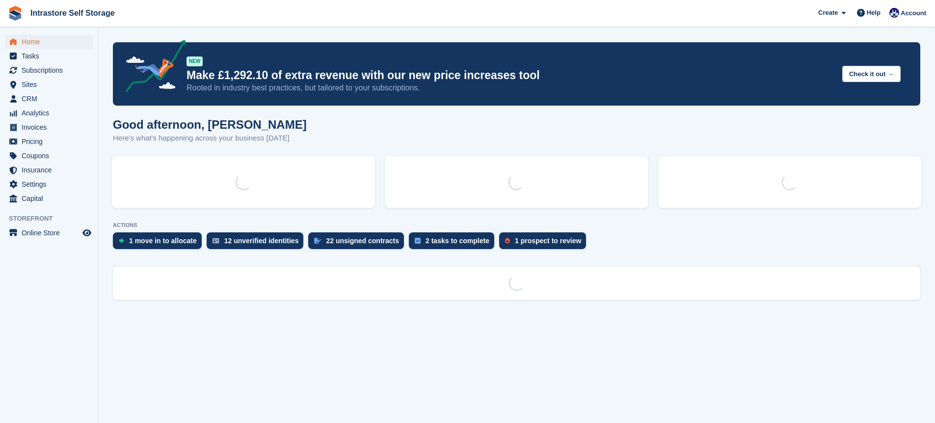 The image size is (935, 423). What do you see at coordinates (73, 13) in the screenshot?
I see `a: Intrastore Self Storage` at bounding box center [73, 13].